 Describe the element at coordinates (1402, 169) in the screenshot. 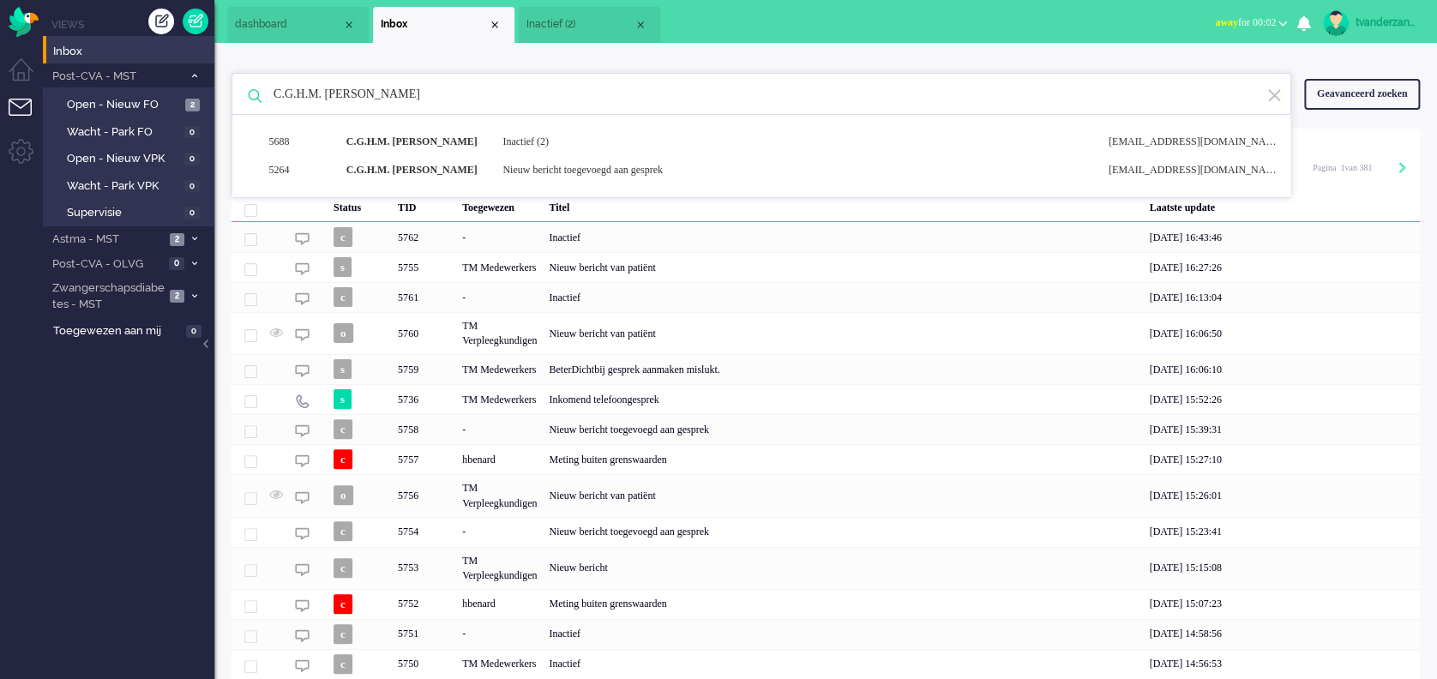

I see `div: Next` at that location.